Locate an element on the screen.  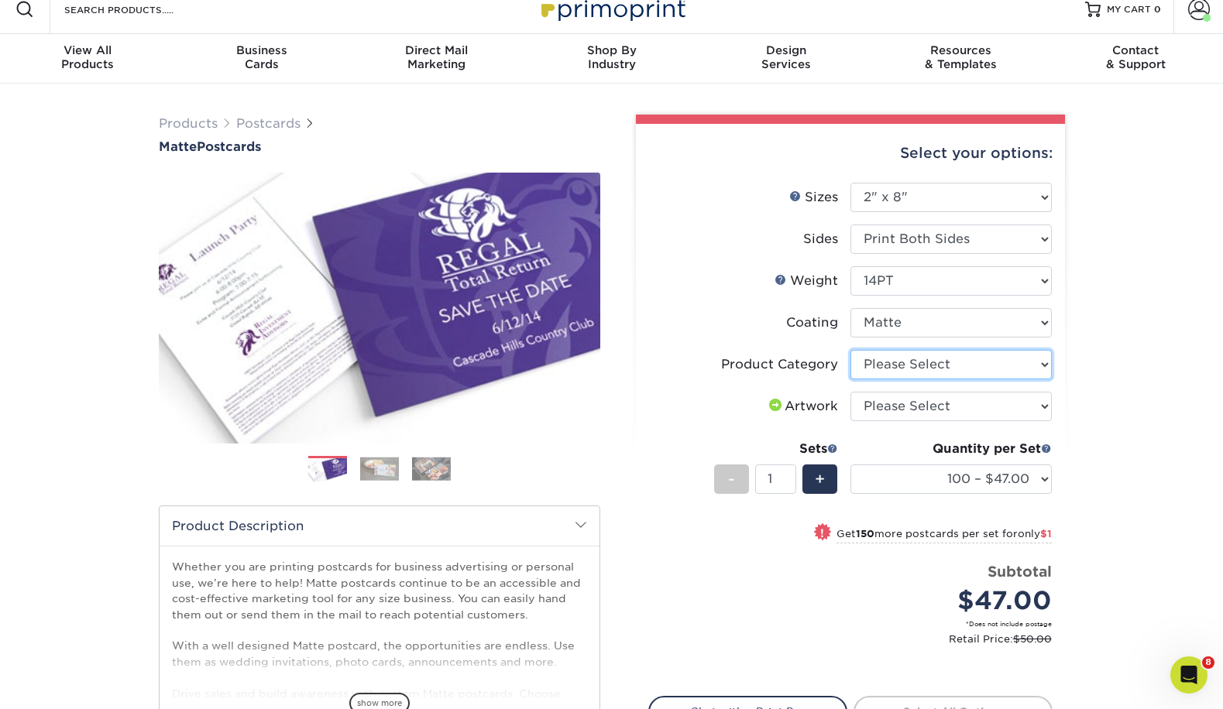
strong: 150 is located at coordinates (865, 533).